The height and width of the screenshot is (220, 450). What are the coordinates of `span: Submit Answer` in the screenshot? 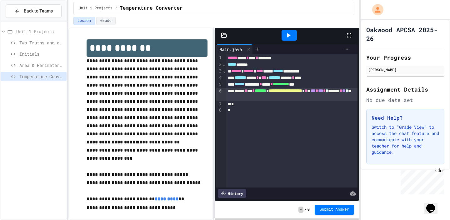 It's located at (334, 210).